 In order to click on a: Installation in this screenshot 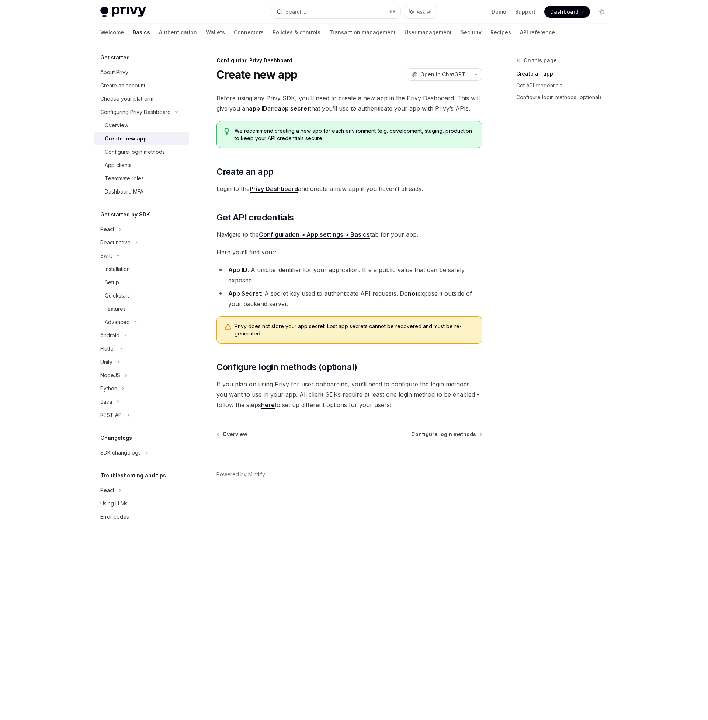, I will do `click(142, 269)`.